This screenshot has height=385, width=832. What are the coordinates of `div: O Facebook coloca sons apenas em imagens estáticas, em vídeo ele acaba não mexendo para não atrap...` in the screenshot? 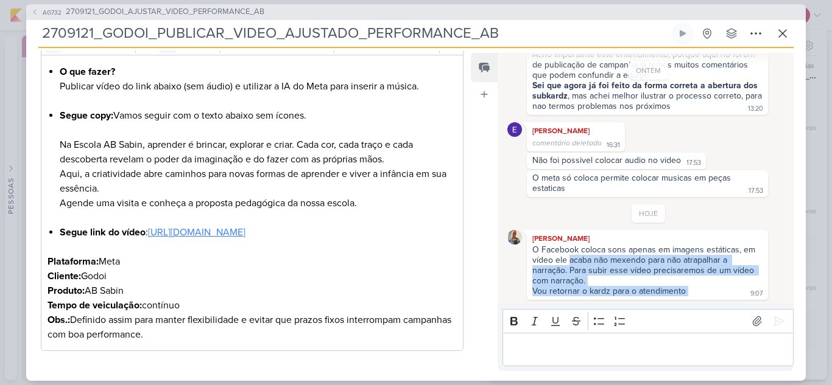 It's located at (647, 265).